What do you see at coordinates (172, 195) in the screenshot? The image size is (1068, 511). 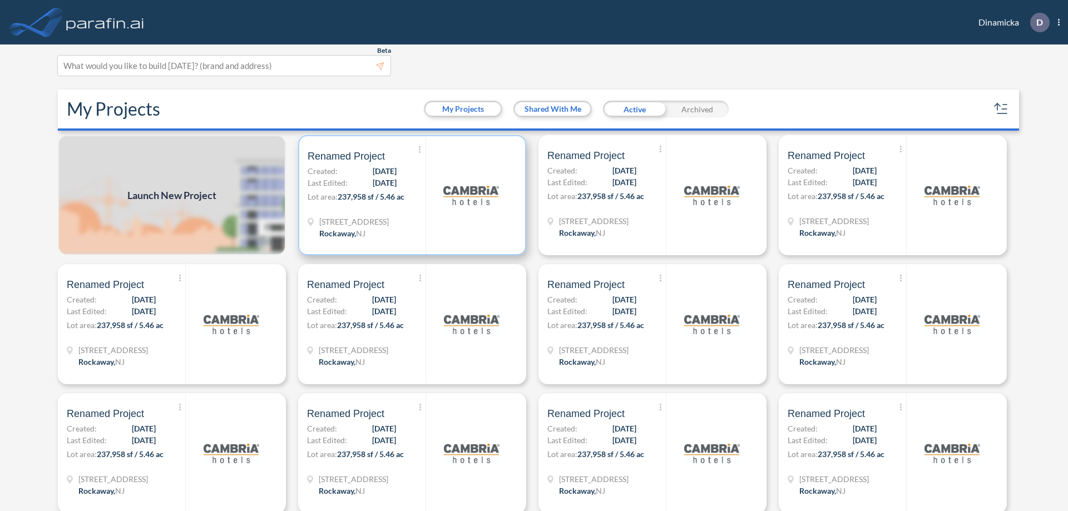 I see `img: add` at bounding box center [172, 195].